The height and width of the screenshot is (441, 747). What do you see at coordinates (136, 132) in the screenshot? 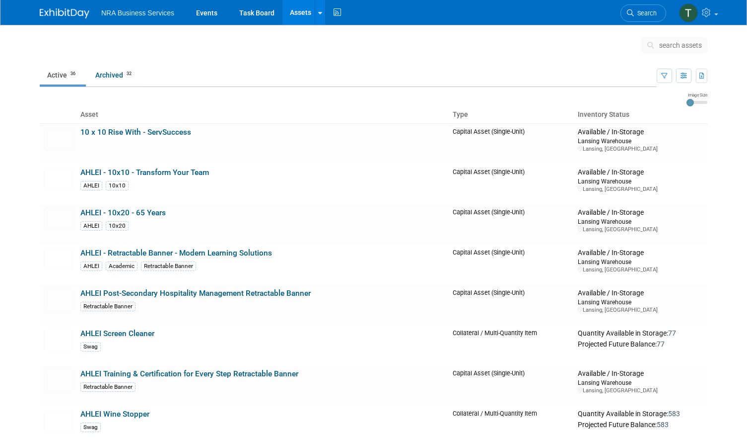
I see `a: 10 x 10 Rise With - ServSuccess` at bounding box center [136, 132].